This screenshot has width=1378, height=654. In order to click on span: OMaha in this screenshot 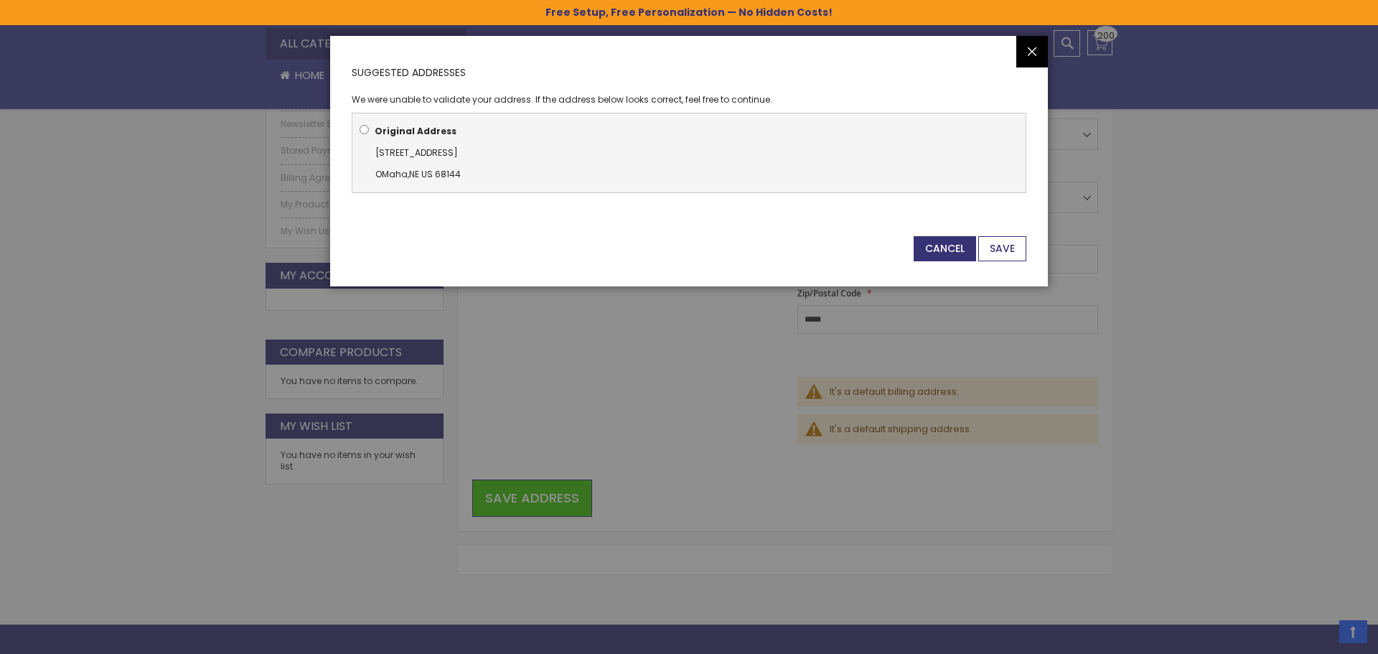, I will do `click(391, 174)`.